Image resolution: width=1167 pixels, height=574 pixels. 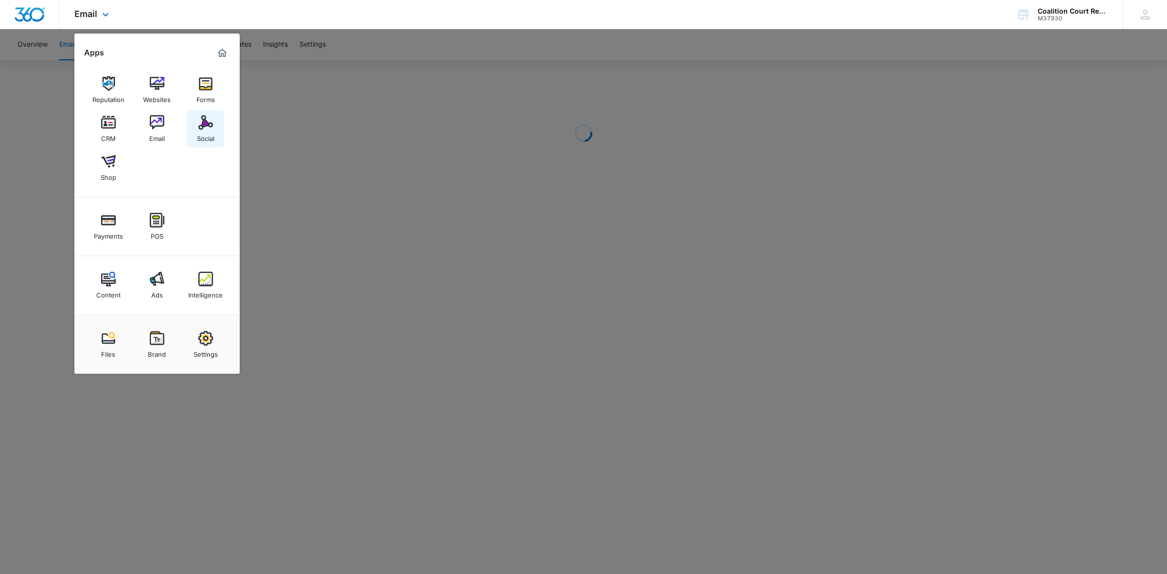 What do you see at coordinates (206, 285) in the screenshot?
I see `a: Intelligence` at bounding box center [206, 285].